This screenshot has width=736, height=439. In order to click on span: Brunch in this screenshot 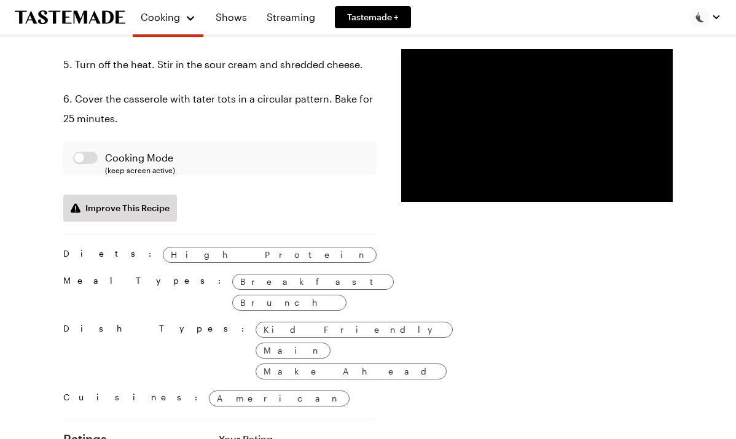, I will do `click(289, 303)`.